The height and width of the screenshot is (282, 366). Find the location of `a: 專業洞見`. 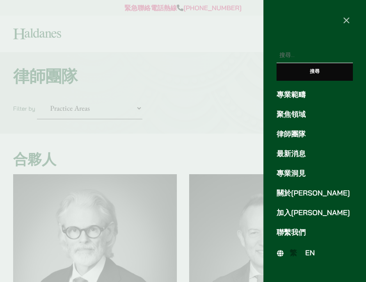

a: 專業洞見 is located at coordinates (315, 174).